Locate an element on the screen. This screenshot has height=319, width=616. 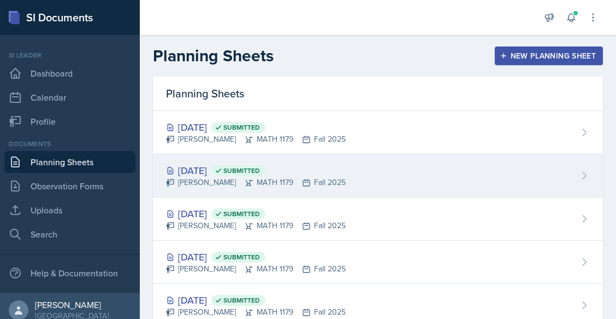
div: Si leader is located at coordinates (70, 55).